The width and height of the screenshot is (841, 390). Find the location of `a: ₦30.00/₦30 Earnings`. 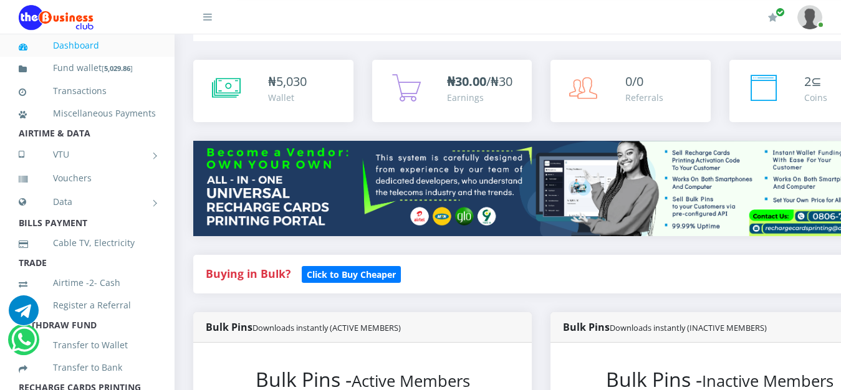

a: ₦30.00/₦30 Earnings is located at coordinates (452, 91).